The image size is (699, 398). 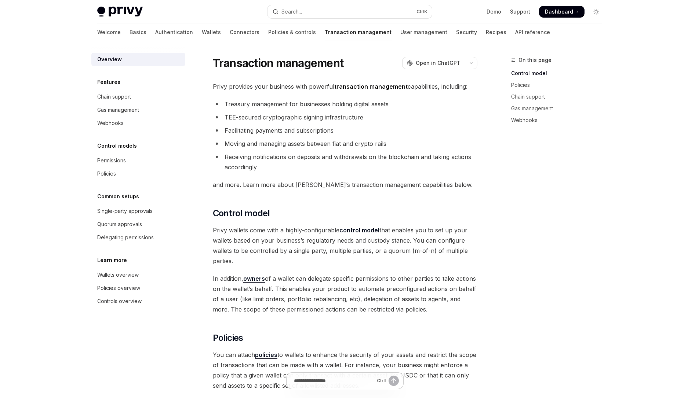 I want to click on span: Privy provides your business with powerful capabilities, including:, so click(x=345, y=87).